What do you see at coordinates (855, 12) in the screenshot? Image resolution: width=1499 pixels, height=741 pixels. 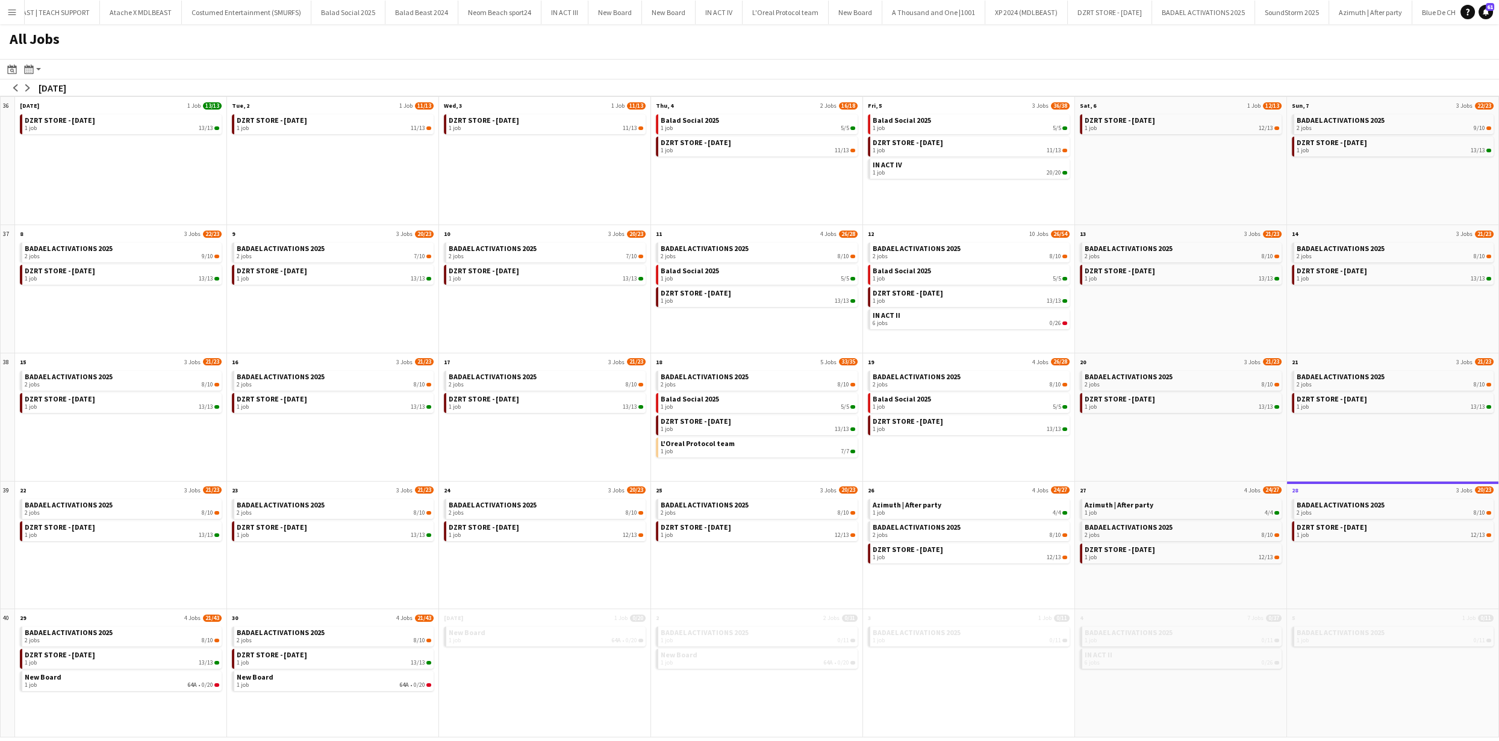 I see `button: New Board` at bounding box center [855, 12].